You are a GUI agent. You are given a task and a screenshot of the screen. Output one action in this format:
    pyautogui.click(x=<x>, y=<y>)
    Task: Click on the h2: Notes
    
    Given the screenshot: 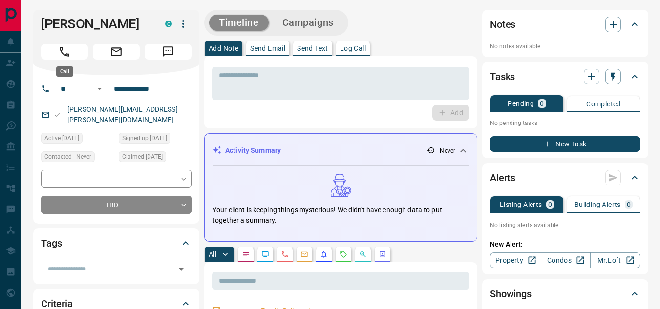 What is the action you would take?
    pyautogui.click(x=503, y=24)
    